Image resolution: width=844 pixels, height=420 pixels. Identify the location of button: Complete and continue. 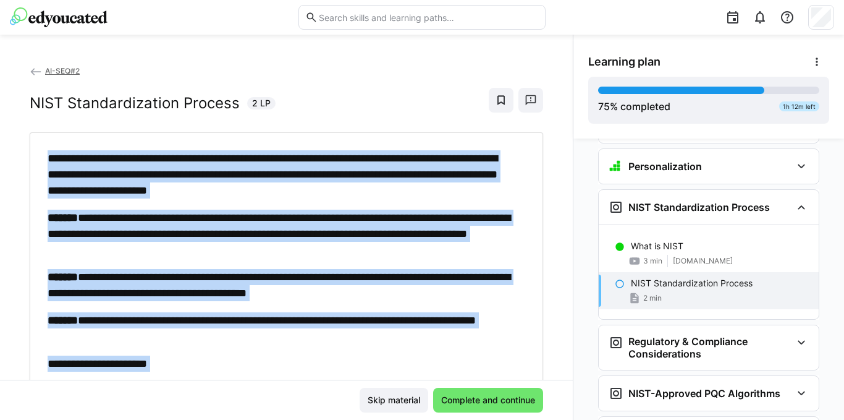
(488, 400).